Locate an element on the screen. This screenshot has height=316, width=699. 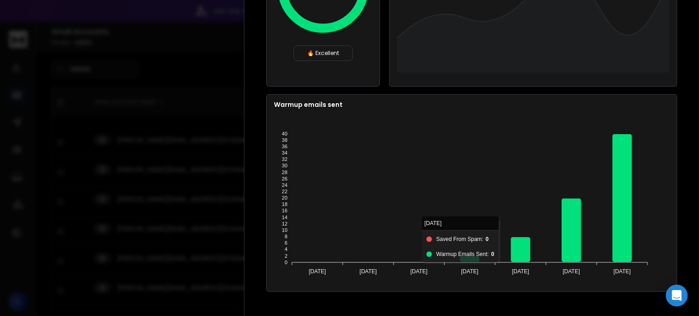
div: 🔥 Excellent is located at coordinates (323, 53).